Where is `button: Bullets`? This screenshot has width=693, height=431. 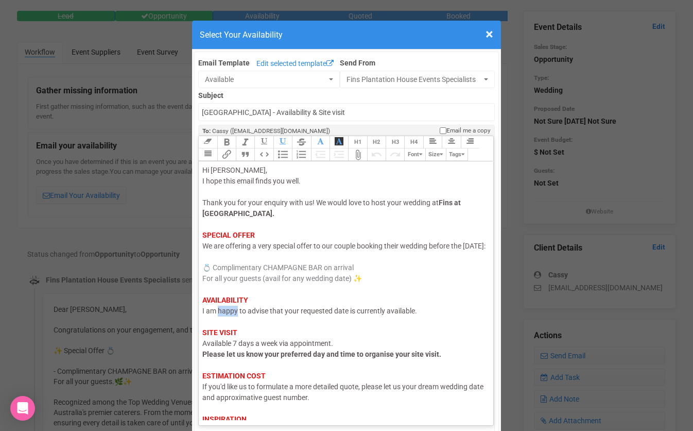 button: Bullets is located at coordinates (283, 155).